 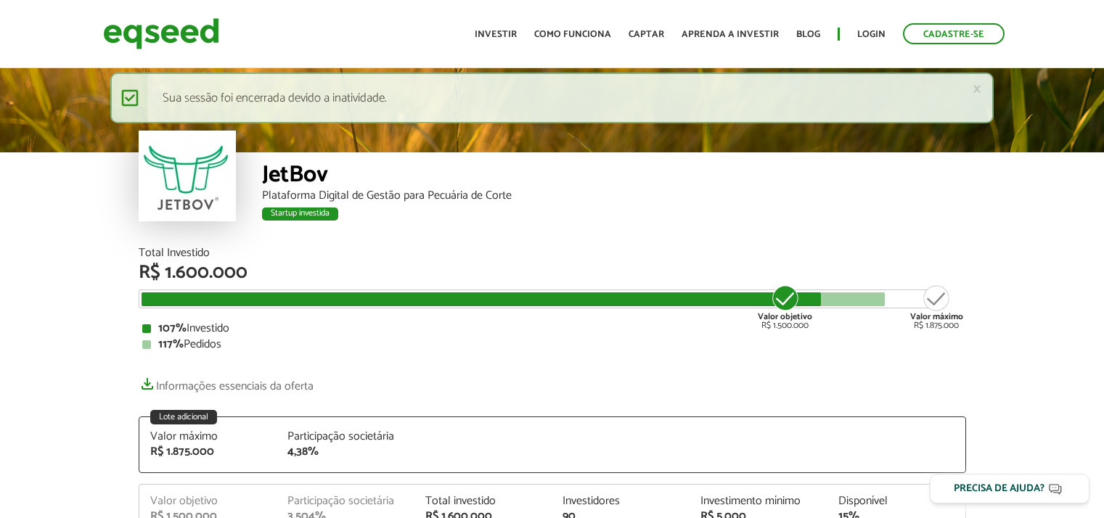 What do you see at coordinates (496, 34) in the screenshot?
I see `a: Investir` at bounding box center [496, 34].